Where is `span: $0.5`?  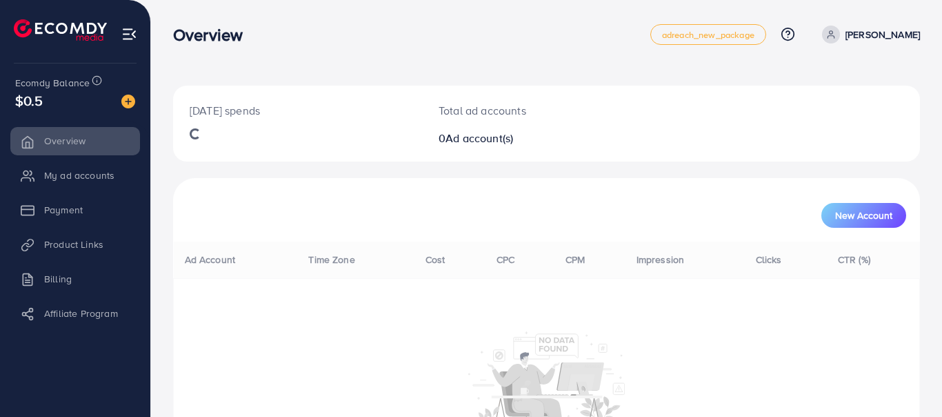 span: $0.5 is located at coordinates (29, 100).